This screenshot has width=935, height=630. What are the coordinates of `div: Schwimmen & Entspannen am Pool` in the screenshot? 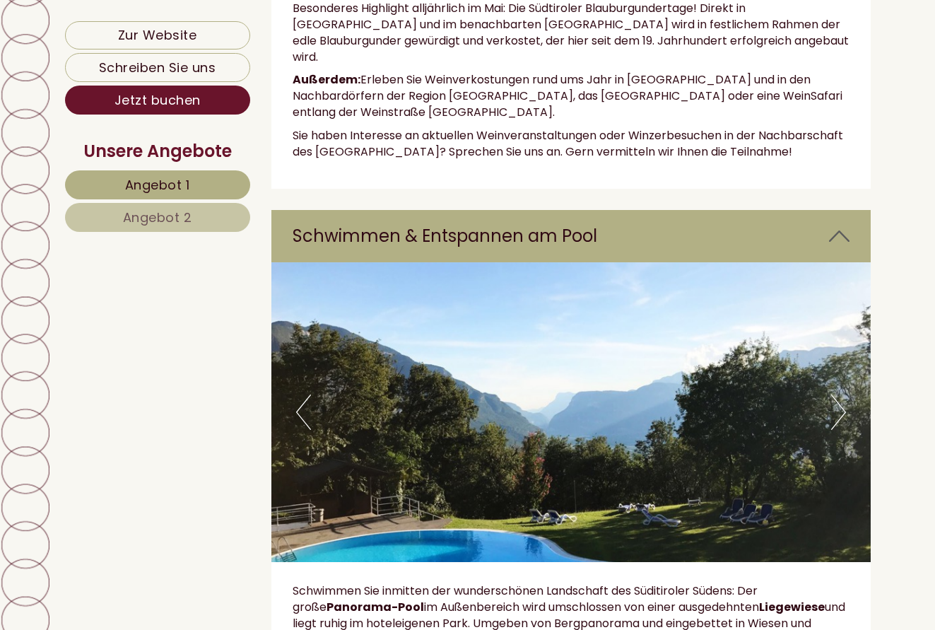 It's located at (571, 236).